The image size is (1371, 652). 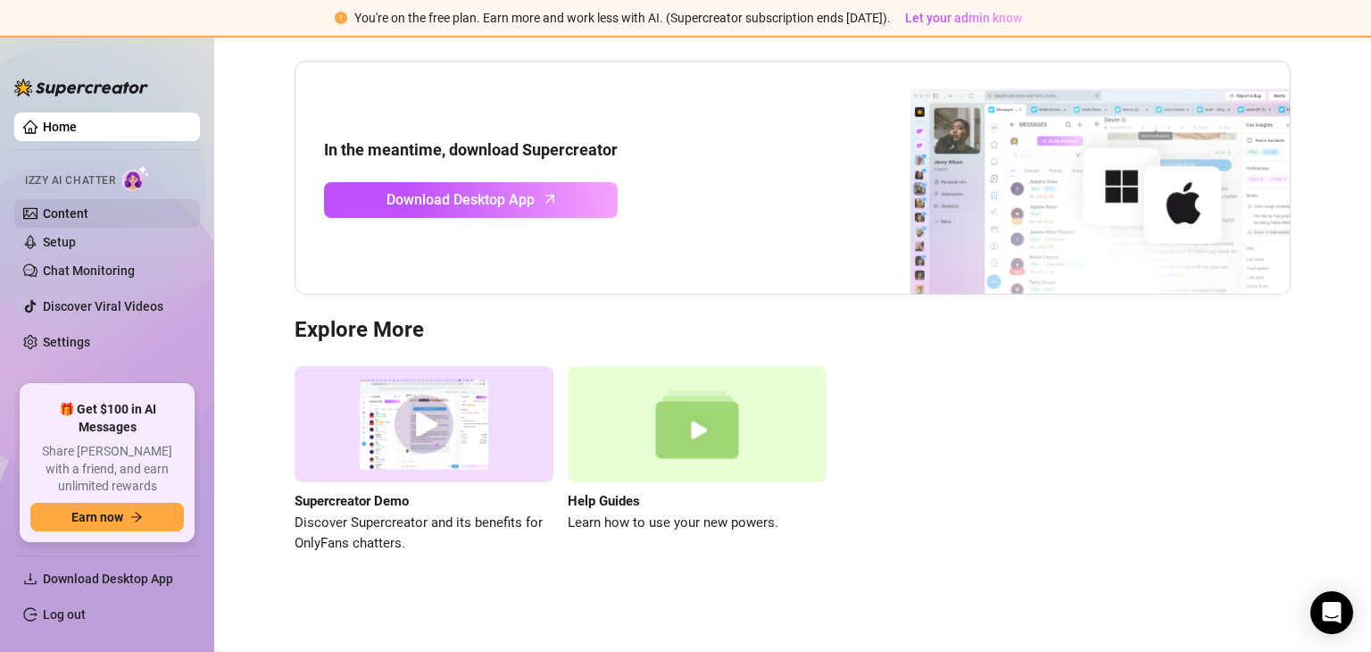 I want to click on span: Earn now, so click(x=97, y=517).